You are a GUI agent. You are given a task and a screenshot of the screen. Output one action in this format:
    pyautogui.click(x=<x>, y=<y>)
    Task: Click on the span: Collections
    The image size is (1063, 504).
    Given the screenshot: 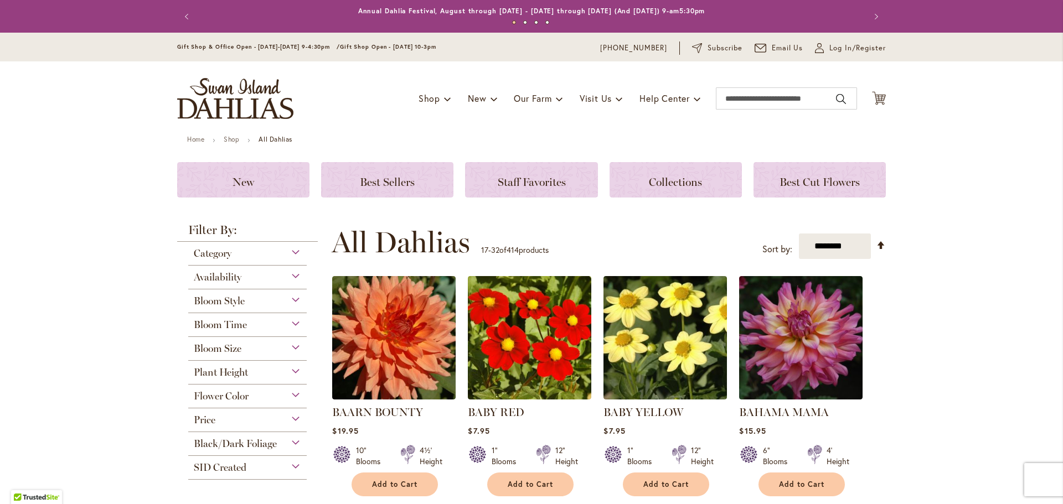 What is the action you would take?
    pyautogui.click(x=675, y=182)
    